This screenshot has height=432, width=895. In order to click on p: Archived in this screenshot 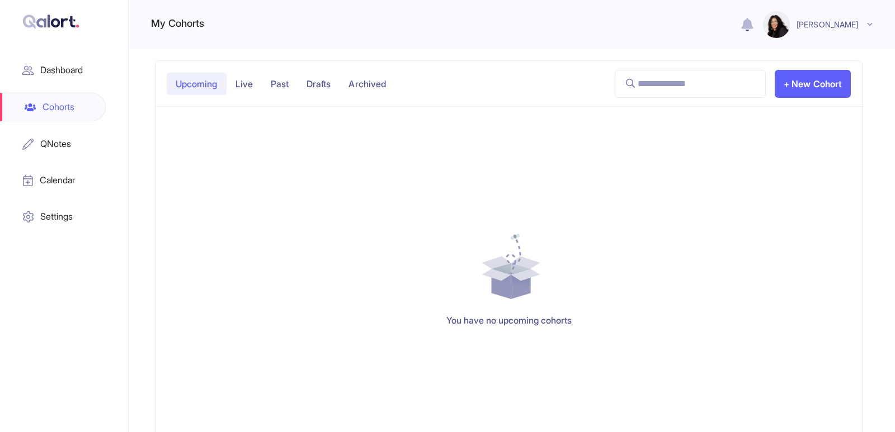, I will do `click(367, 84)`.